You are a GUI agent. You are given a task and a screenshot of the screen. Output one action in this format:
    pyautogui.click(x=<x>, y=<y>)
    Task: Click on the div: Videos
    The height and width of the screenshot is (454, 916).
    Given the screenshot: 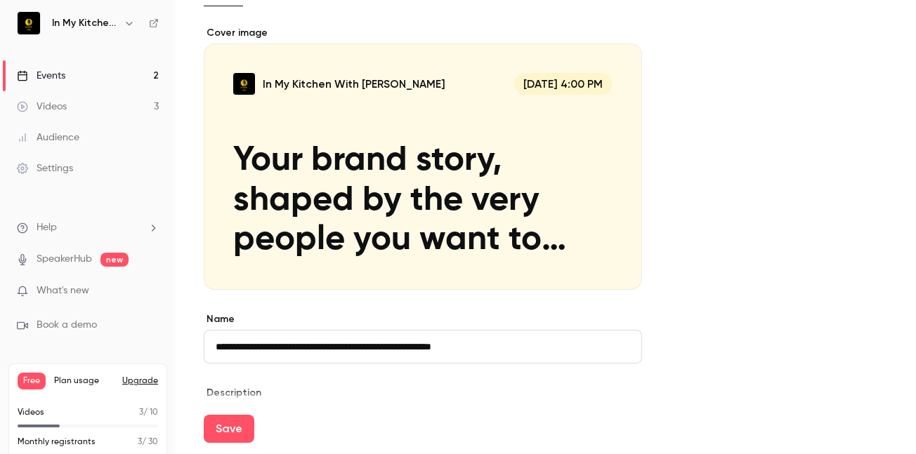 What is the action you would take?
    pyautogui.click(x=41, y=107)
    